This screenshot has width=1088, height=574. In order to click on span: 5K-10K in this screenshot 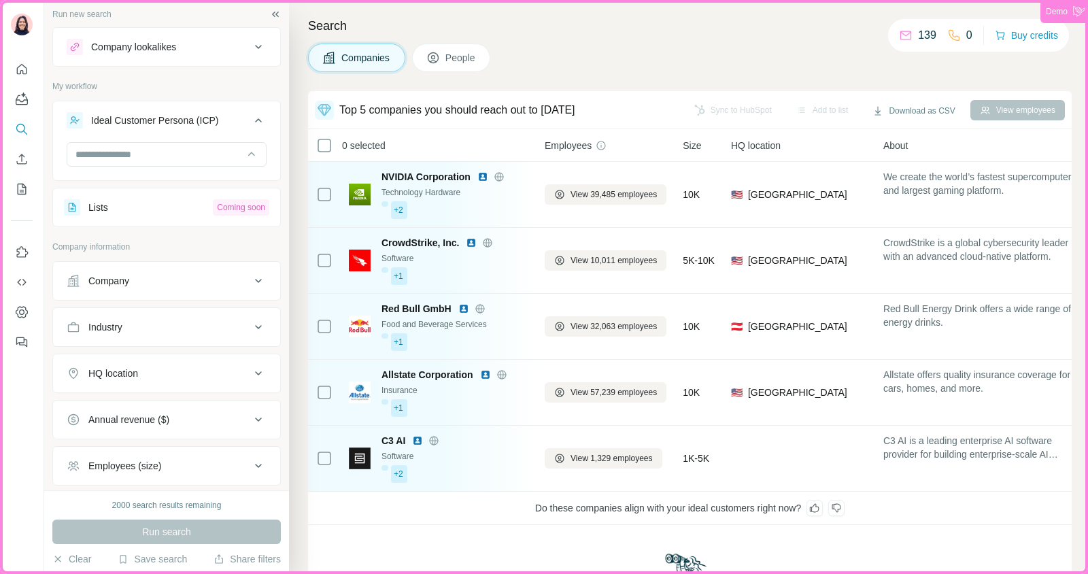, I will do `click(699, 260)`.